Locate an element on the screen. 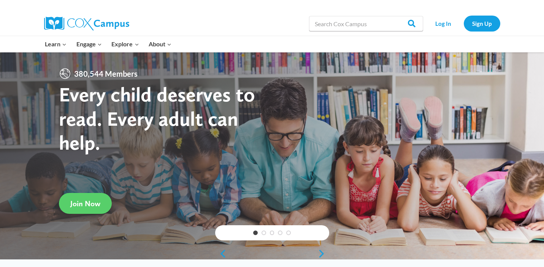 This screenshot has height=267, width=544. img: Cox Campus is located at coordinates (87, 24).